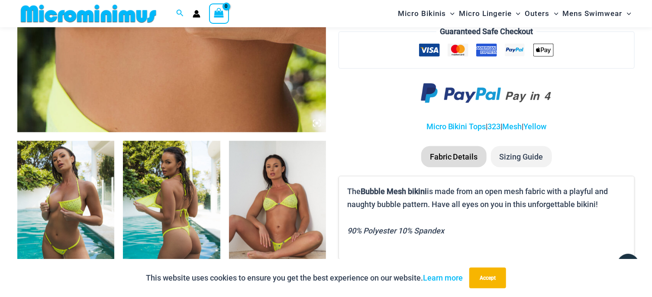  Describe the element at coordinates (219, 13) in the screenshot. I see `a: View Shopping Cart, empty` at that location.